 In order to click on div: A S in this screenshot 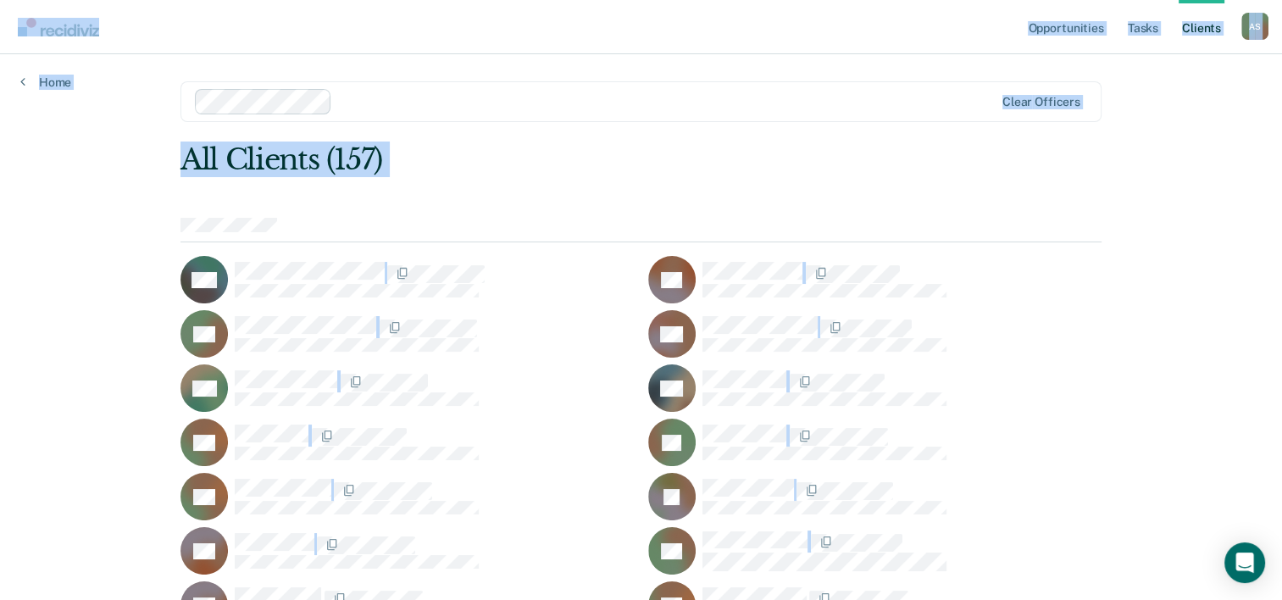, I will do `click(1255, 26)`.